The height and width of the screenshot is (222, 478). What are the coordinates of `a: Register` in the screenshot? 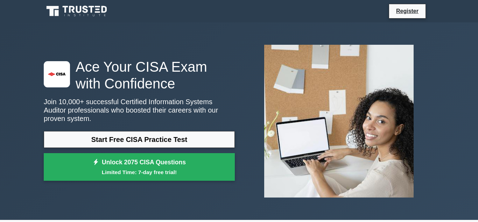 It's located at (407, 11).